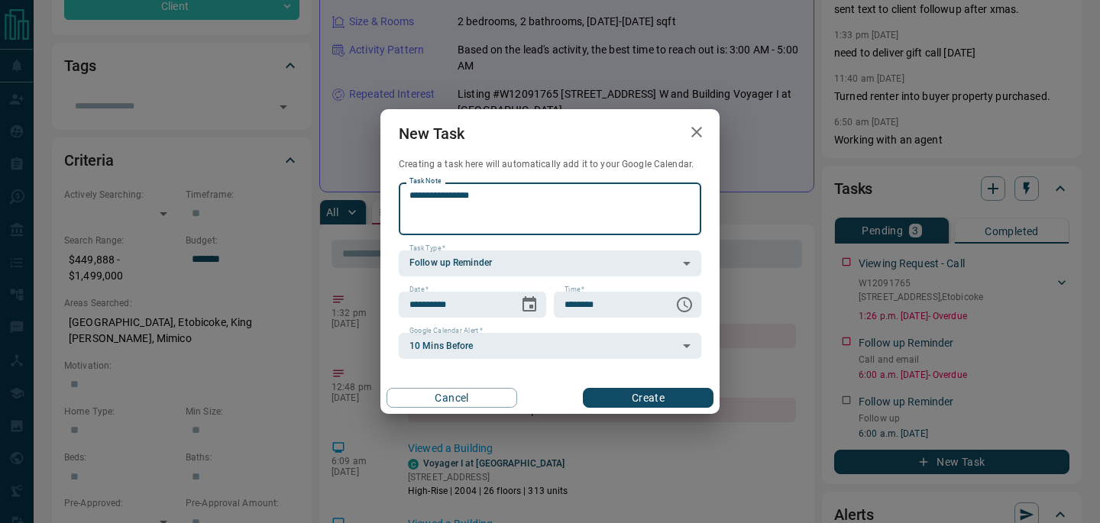 Image resolution: width=1100 pixels, height=523 pixels. I want to click on button: Create, so click(648, 398).